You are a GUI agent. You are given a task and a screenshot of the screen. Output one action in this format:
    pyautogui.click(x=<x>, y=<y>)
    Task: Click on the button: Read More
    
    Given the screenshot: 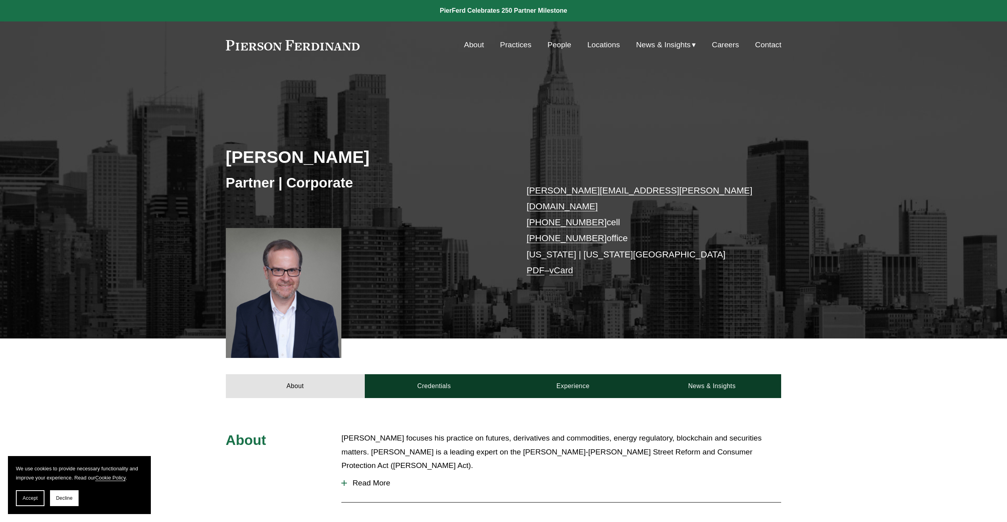 What is the action you would take?
    pyautogui.click(x=561, y=483)
    